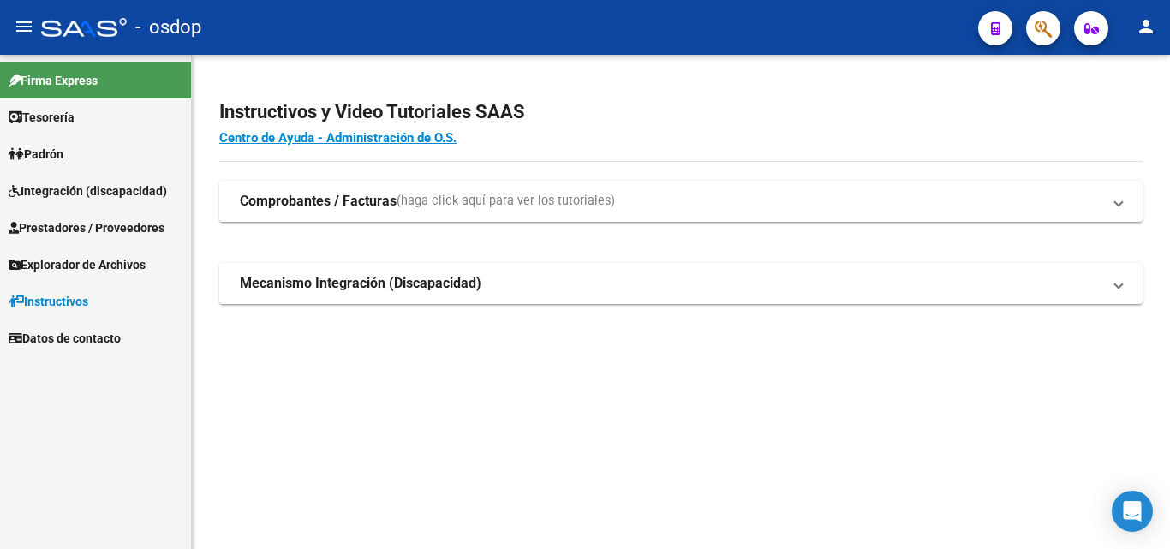 The height and width of the screenshot is (549, 1170). I want to click on span: Instructivos, so click(48, 301).